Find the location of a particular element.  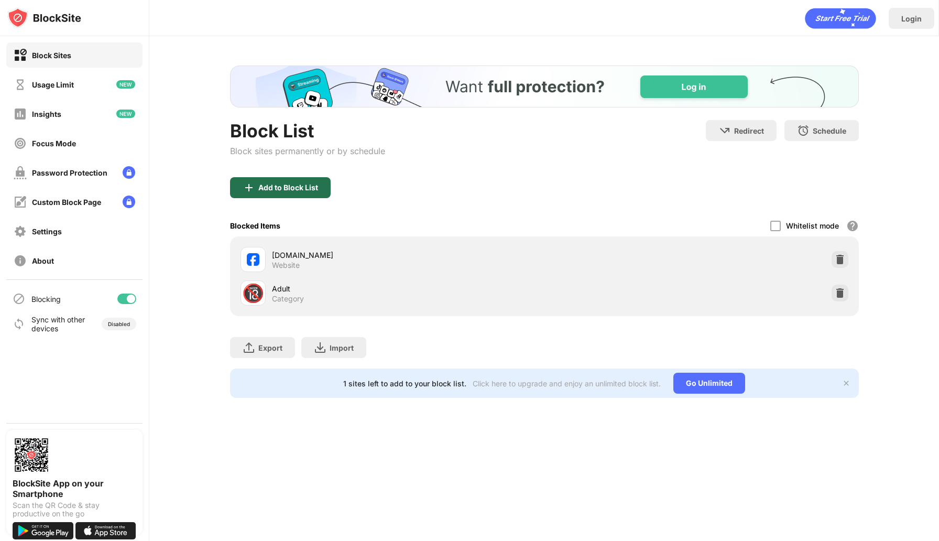

img: blocking-icon.svg is located at coordinates (19, 299).